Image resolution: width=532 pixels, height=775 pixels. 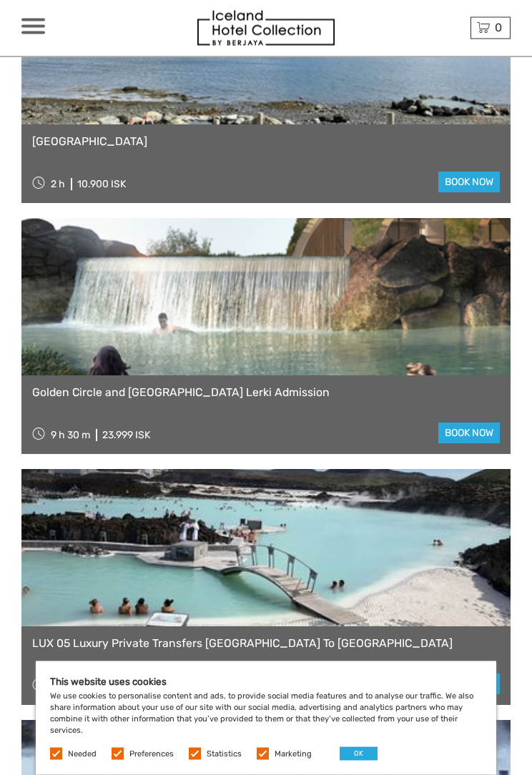 What do you see at coordinates (358, 754) in the screenshot?
I see `button: OK` at bounding box center [358, 754].